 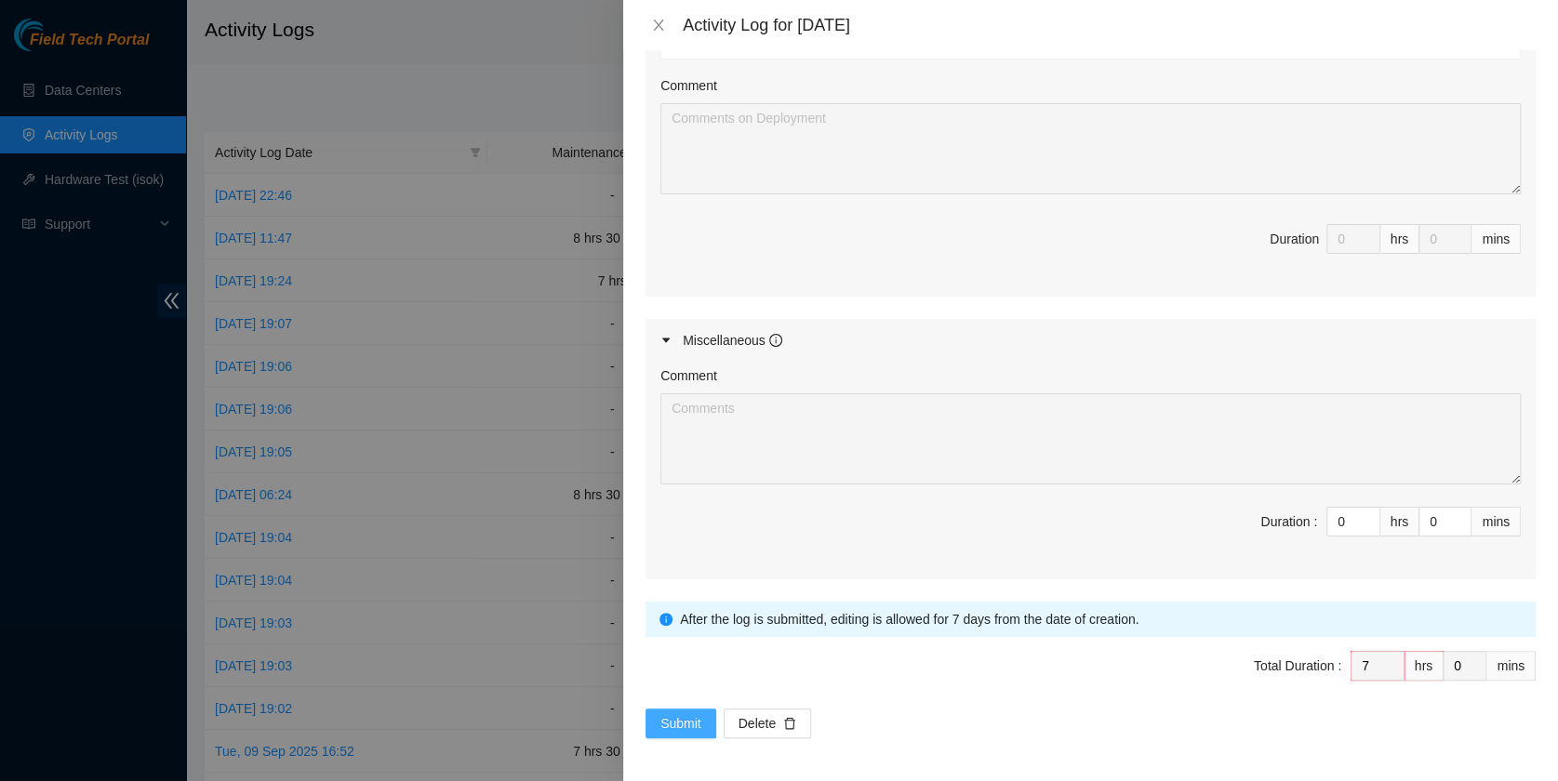 I want to click on div: Total Duration :, so click(x=1298, y=666).